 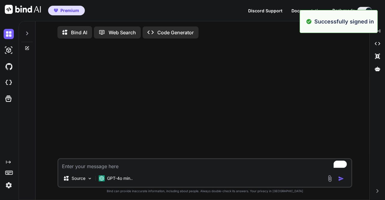 I want to click on span: Documentation, so click(x=307, y=11).